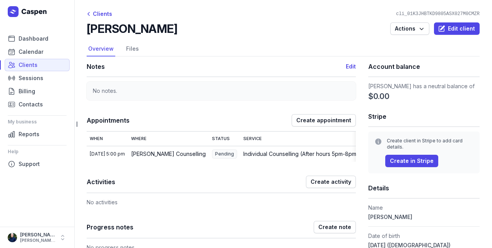 The height and width of the screenshot is (248, 492). I want to click on div: My business, so click(37, 122).